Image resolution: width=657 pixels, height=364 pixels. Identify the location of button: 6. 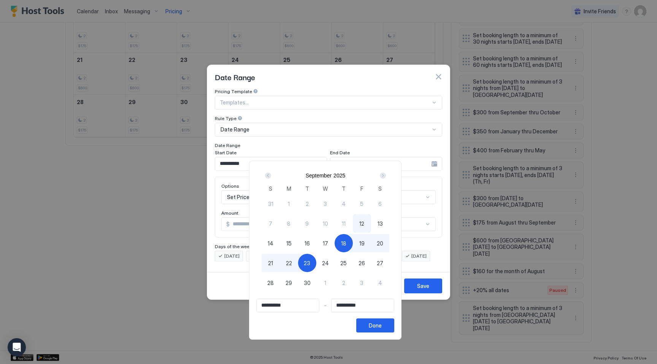
(380, 204).